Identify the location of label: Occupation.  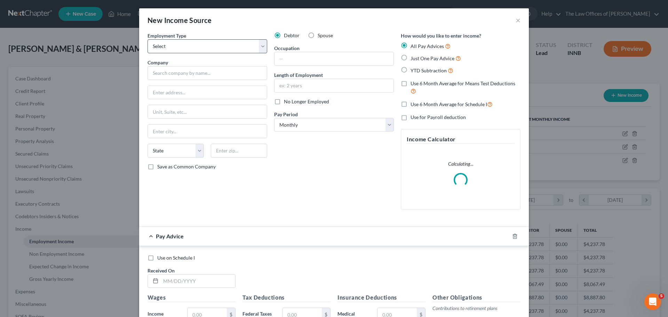
(287, 48).